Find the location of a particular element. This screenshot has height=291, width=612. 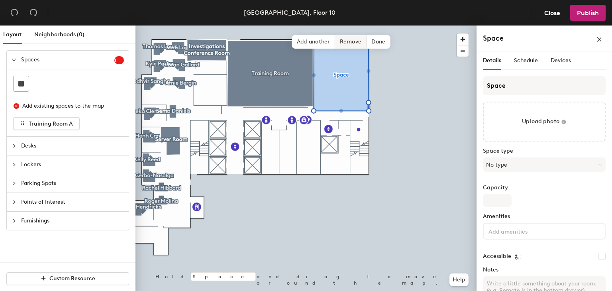

span: Furnishings is located at coordinates (73, 221).